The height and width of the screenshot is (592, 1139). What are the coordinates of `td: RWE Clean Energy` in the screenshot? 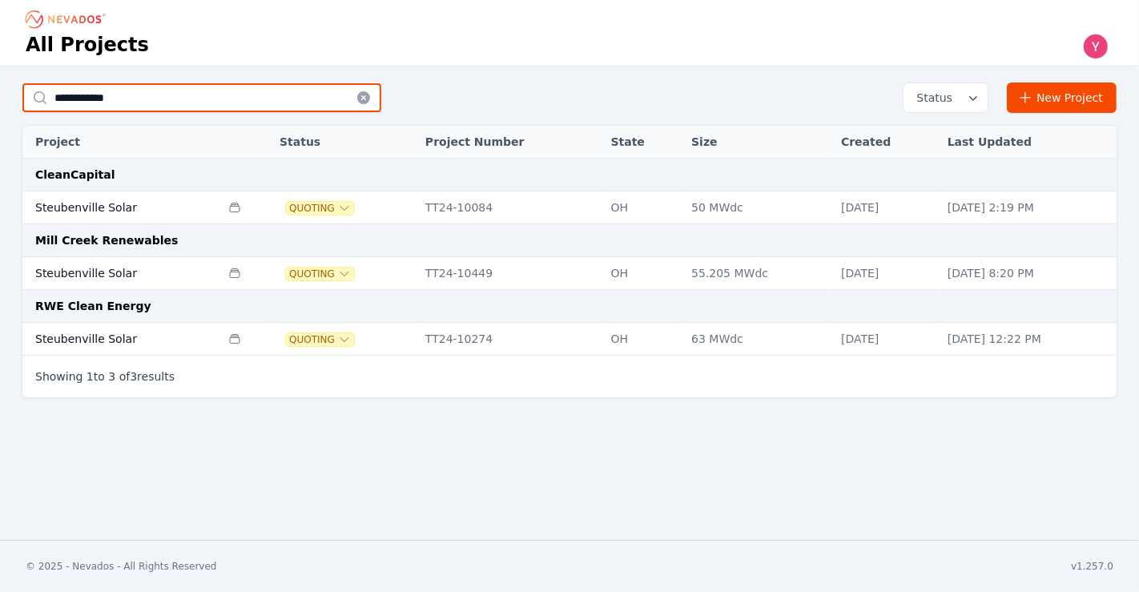 It's located at (570, 306).